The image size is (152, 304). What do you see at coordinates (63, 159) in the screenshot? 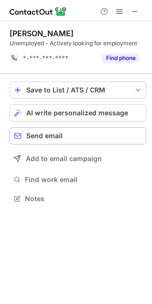
I see `span: Add to email campaign` at bounding box center [63, 159].